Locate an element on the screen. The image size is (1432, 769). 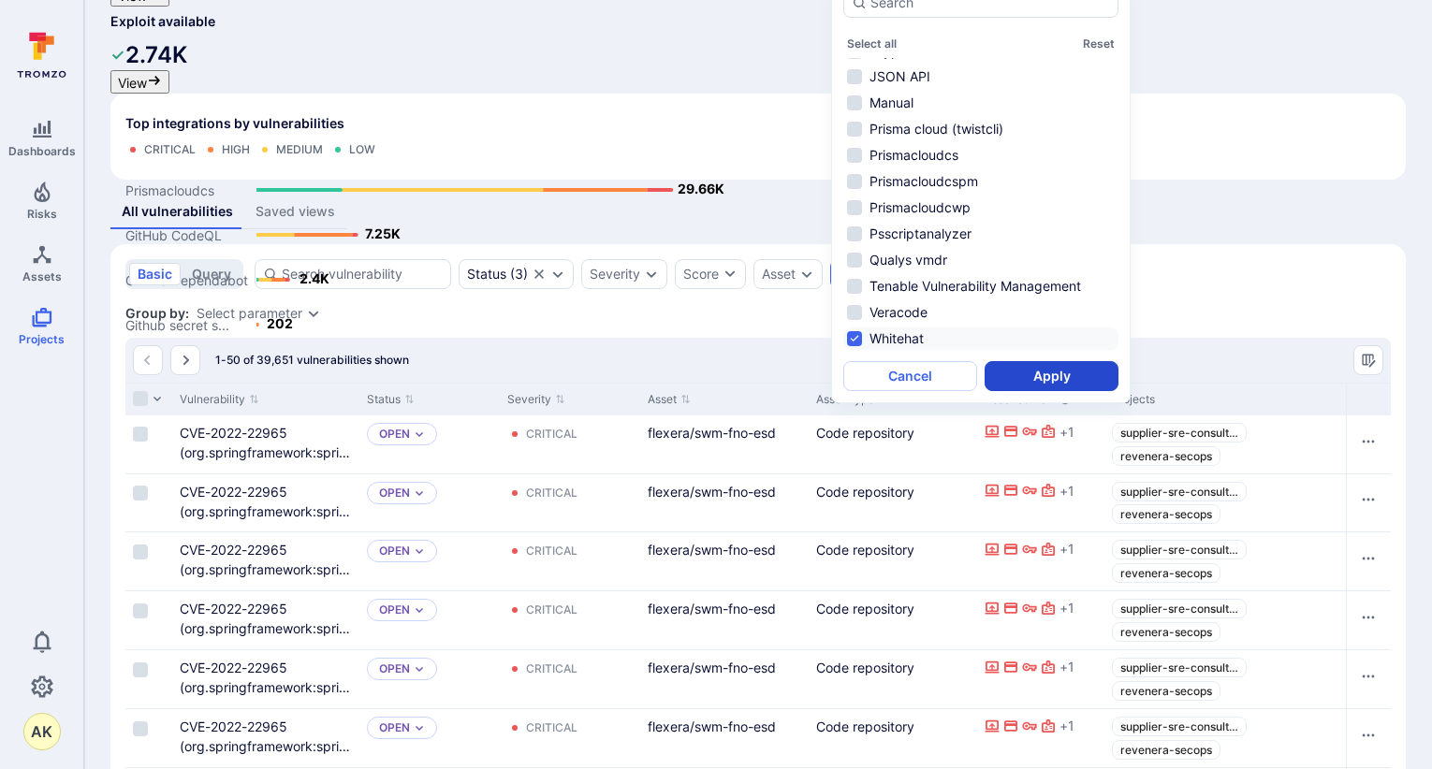
span: Top integrations by vulnerabilities is located at coordinates (235, 124).